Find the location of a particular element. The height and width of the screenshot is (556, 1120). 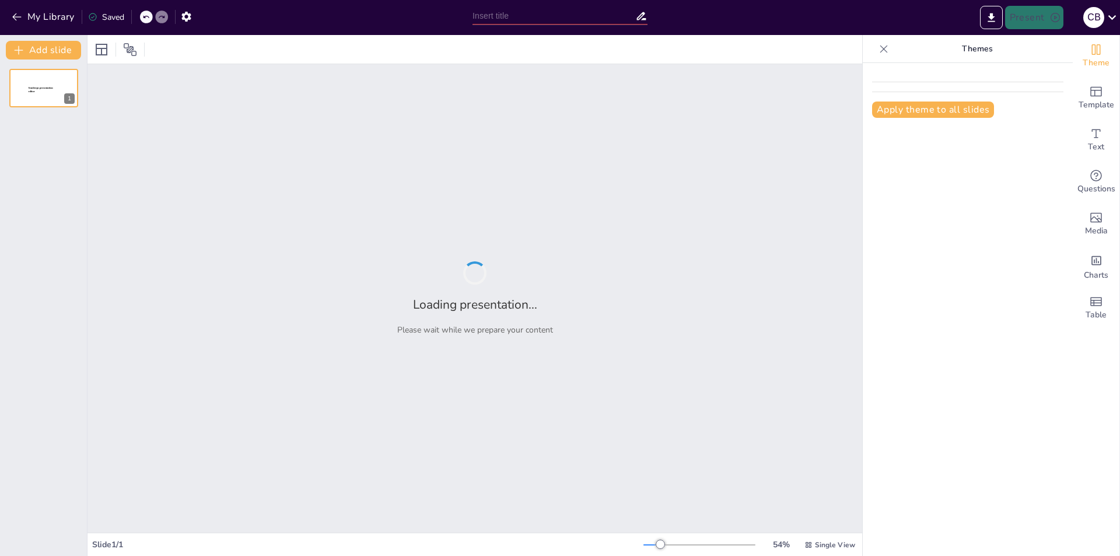

span: Table is located at coordinates (1096, 315).